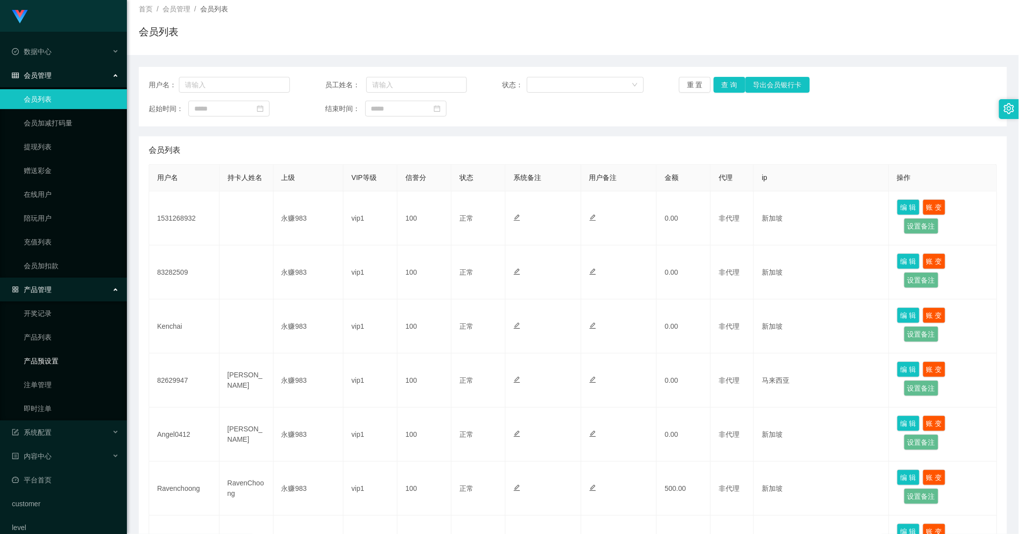 Image resolution: width=1019 pixels, height=534 pixels. What do you see at coordinates (71, 170) in the screenshot?
I see `a: 赠送彩金` at bounding box center [71, 170].